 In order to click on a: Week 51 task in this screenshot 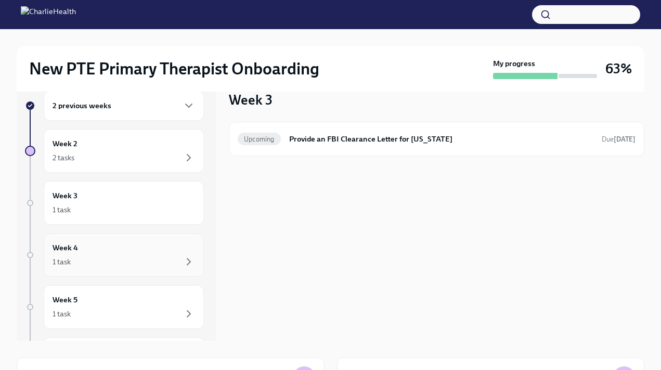, I will do `click(114, 307)`.